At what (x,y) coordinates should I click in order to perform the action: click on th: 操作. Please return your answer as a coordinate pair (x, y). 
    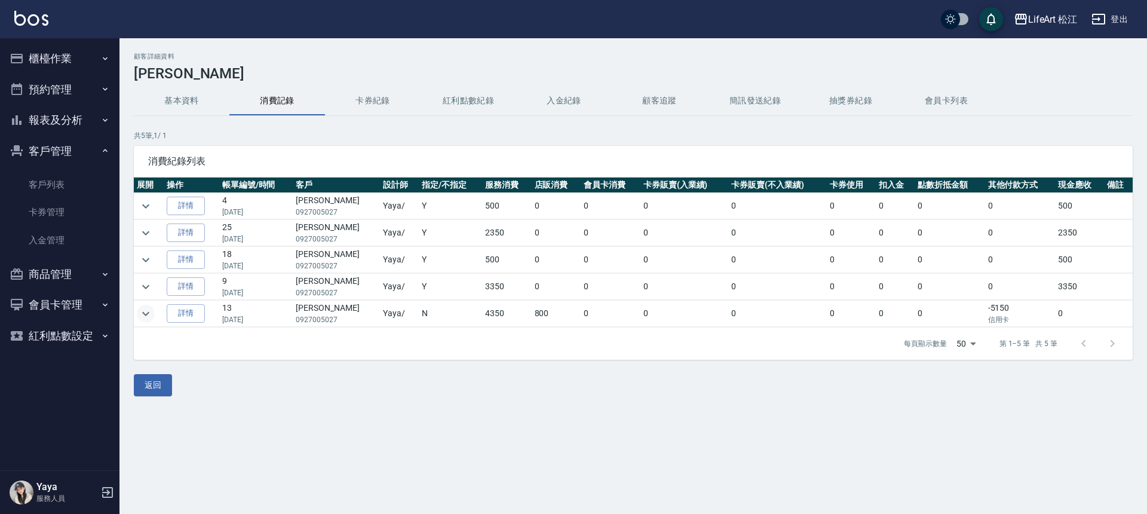
    Looking at the image, I should click on (191, 185).